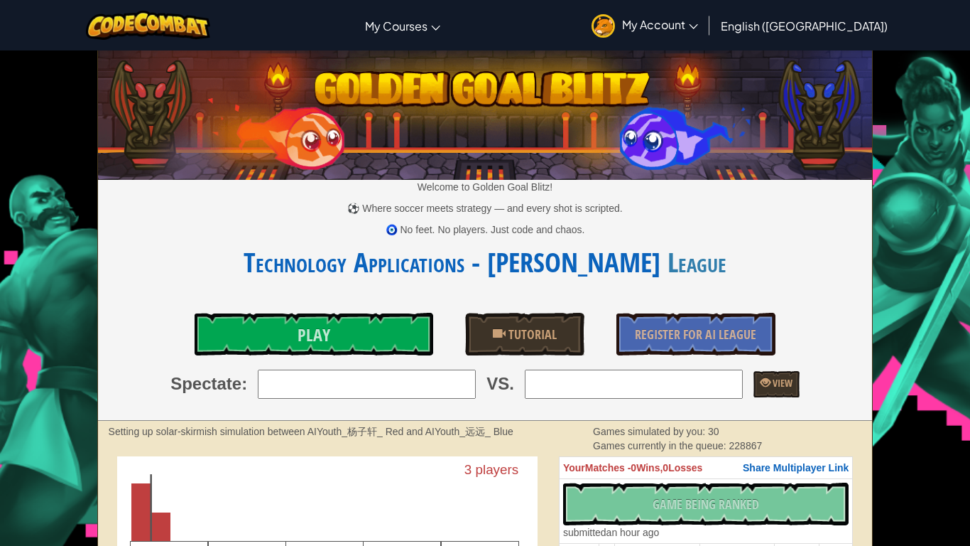 This screenshot has height=546, width=970. What do you see at coordinates (796, 467) in the screenshot?
I see `span: Share Multiplayer Link` at bounding box center [796, 467].